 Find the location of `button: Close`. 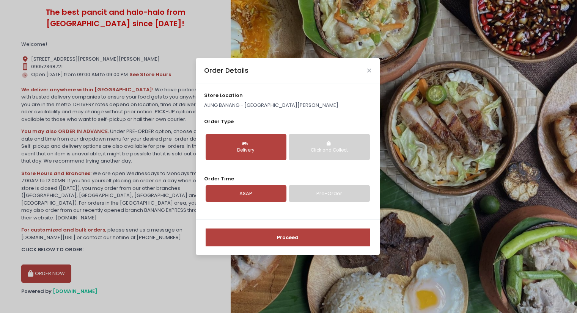

button: Close is located at coordinates (369, 71).